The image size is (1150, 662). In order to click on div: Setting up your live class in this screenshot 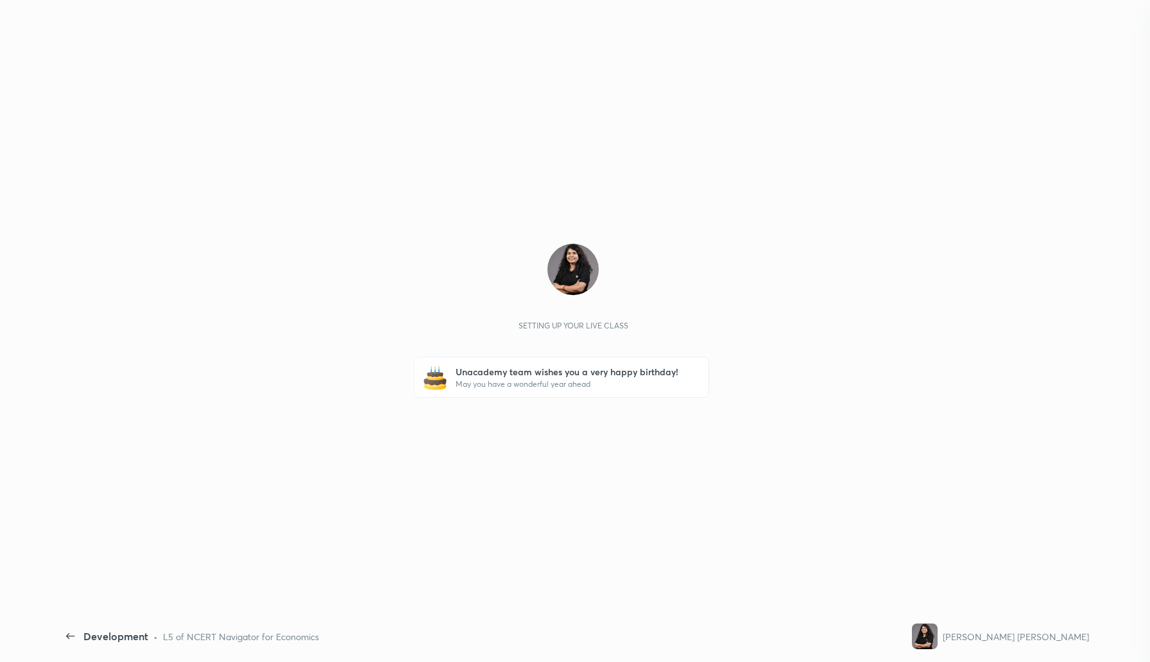, I will do `click(573, 325)`.